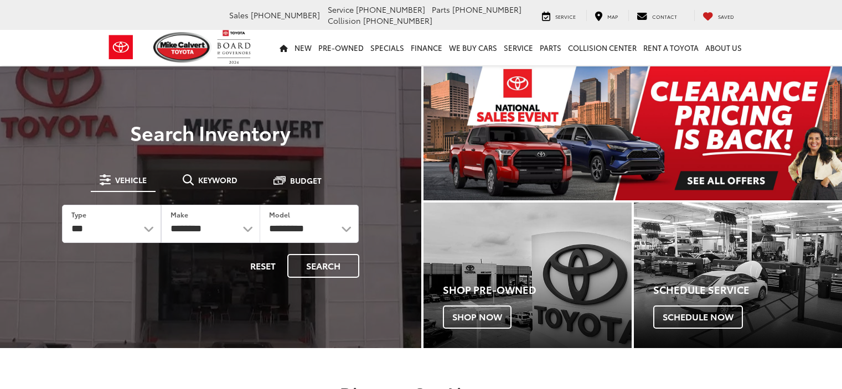 Image resolution: width=842 pixels, height=389 pixels. Describe the element at coordinates (263, 266) in the screenshot. I see `button: Reset` at that location.